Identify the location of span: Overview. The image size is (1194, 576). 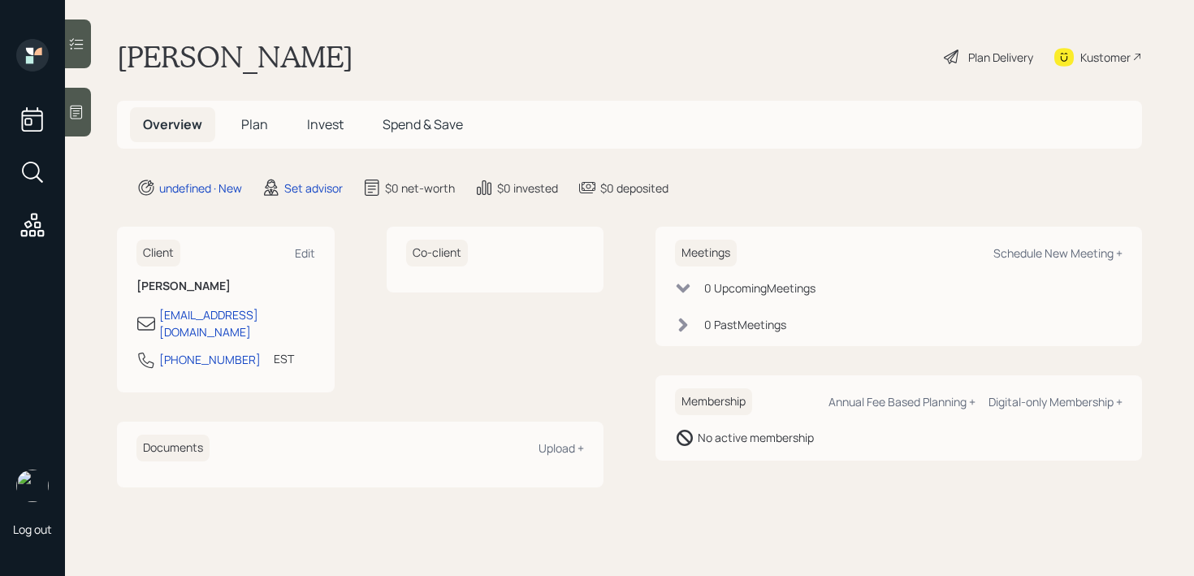
(172, 124).